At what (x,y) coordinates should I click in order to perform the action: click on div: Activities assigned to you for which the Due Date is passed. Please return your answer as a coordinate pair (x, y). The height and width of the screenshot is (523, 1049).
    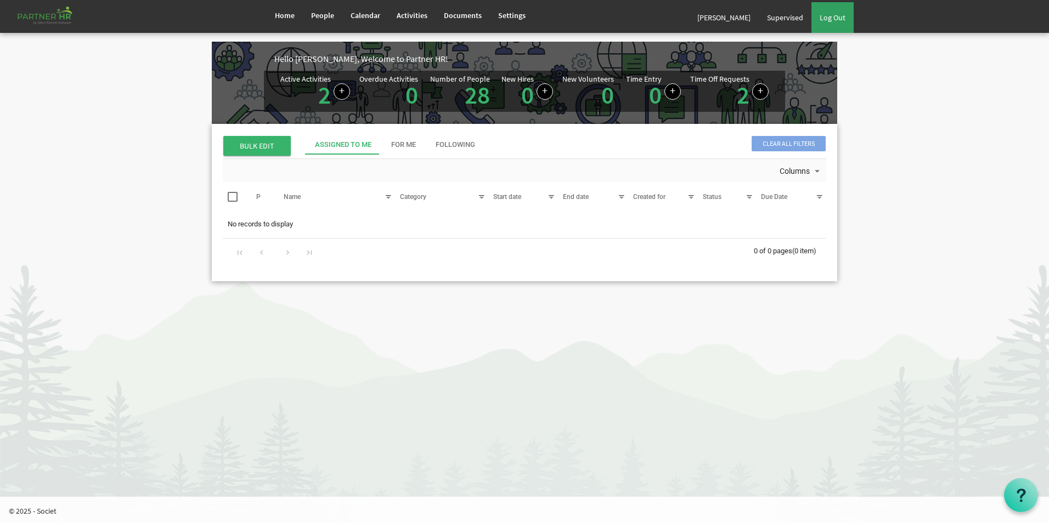
    Looking at the image, I should click on (390, 91).